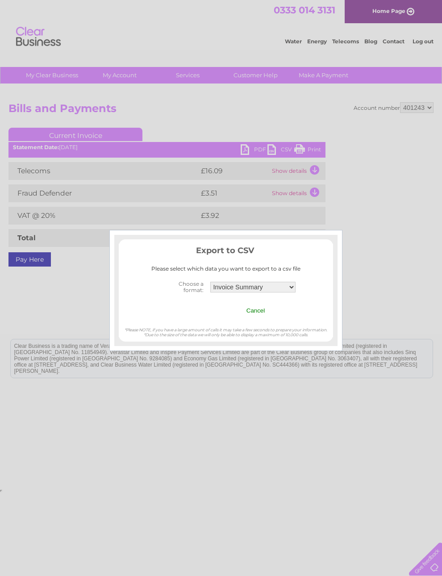 The height and width of the screenshot is (576, 442). What do you see at coordinates (38, 37) in the screenshot?
I see `img: logo.png` at bounding box center [38, 37].